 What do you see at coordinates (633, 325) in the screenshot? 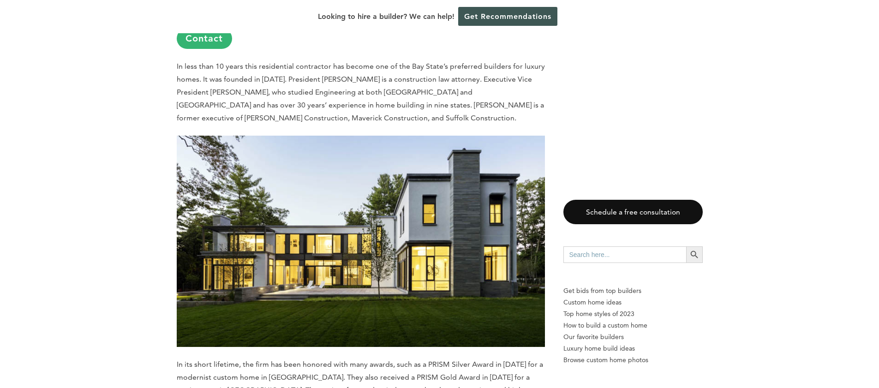
I see `a: How to build a custom home` at bounding box center [633, 325].